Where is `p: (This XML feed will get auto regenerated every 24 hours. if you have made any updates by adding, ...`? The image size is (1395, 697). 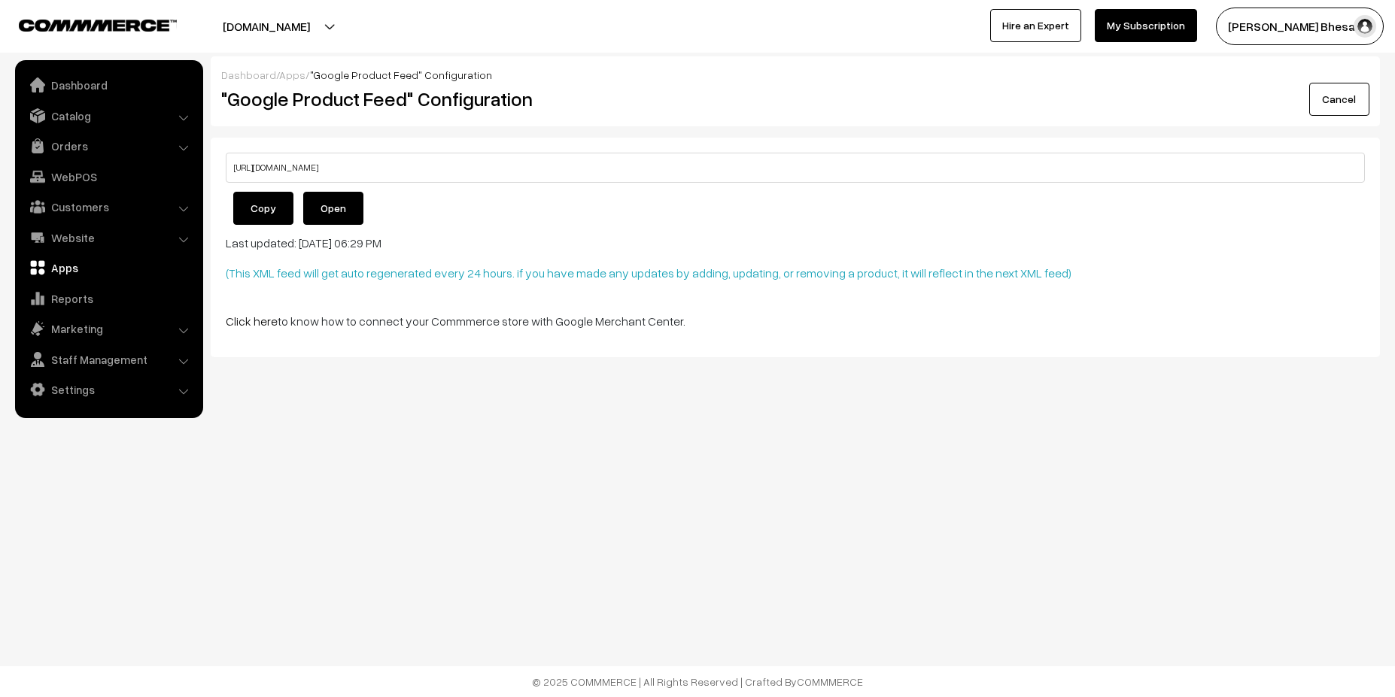 p: (This XML feed will get auto regenerated every 24 hours. if you have made any updates by adding, ... is located at coordinates (795, 273).